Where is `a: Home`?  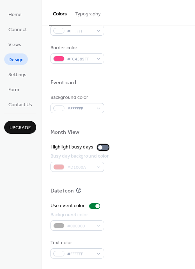 a: Home is located at coordinates (15, 14).